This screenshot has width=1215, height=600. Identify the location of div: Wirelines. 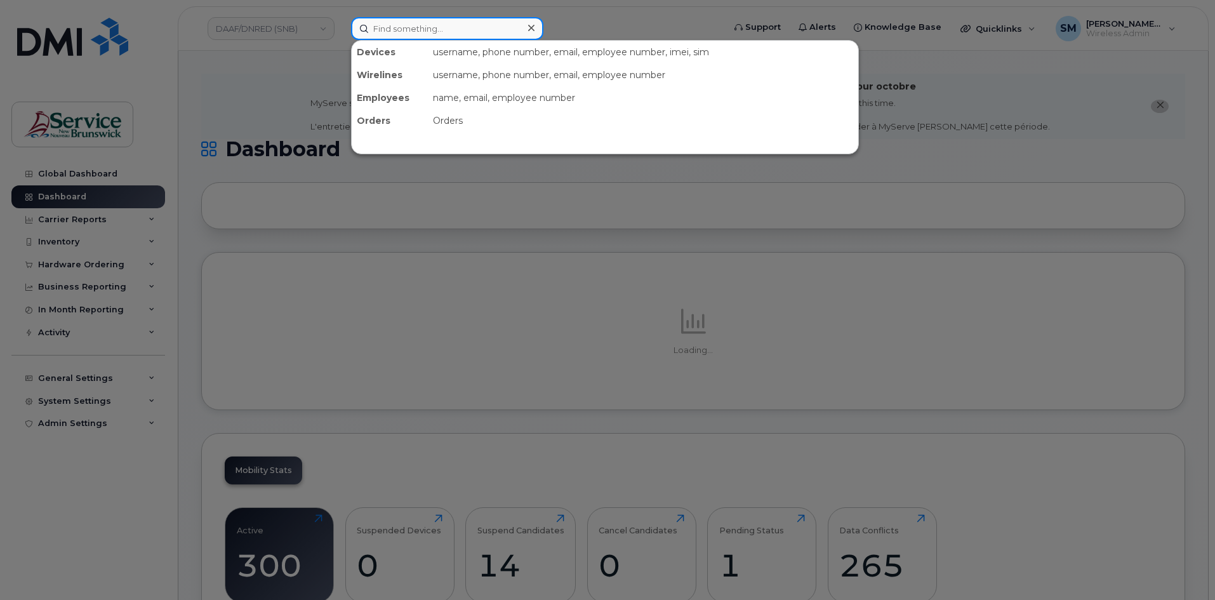
(390, 75).